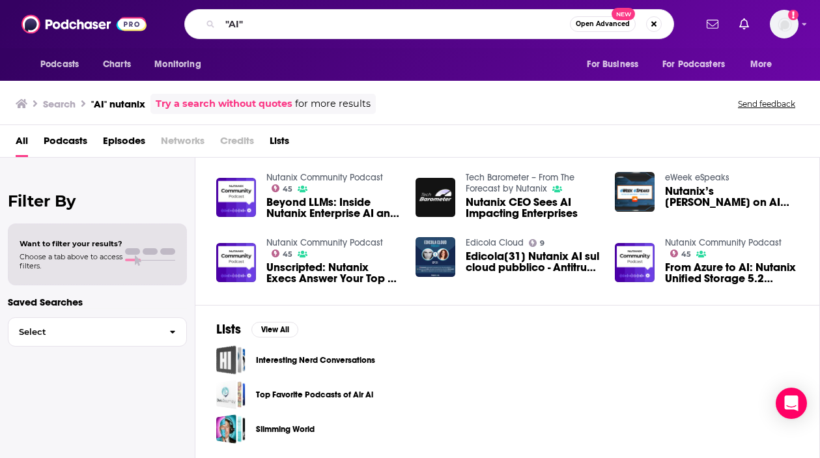 The width and height of the screenshot is (820, 458). What do you see at coordinates (634, 262) in the screenshot?
I see `img: From Azure to AI: Nutanix Unified Storage 5.2 Highlights` at bounding box center [634, 262].